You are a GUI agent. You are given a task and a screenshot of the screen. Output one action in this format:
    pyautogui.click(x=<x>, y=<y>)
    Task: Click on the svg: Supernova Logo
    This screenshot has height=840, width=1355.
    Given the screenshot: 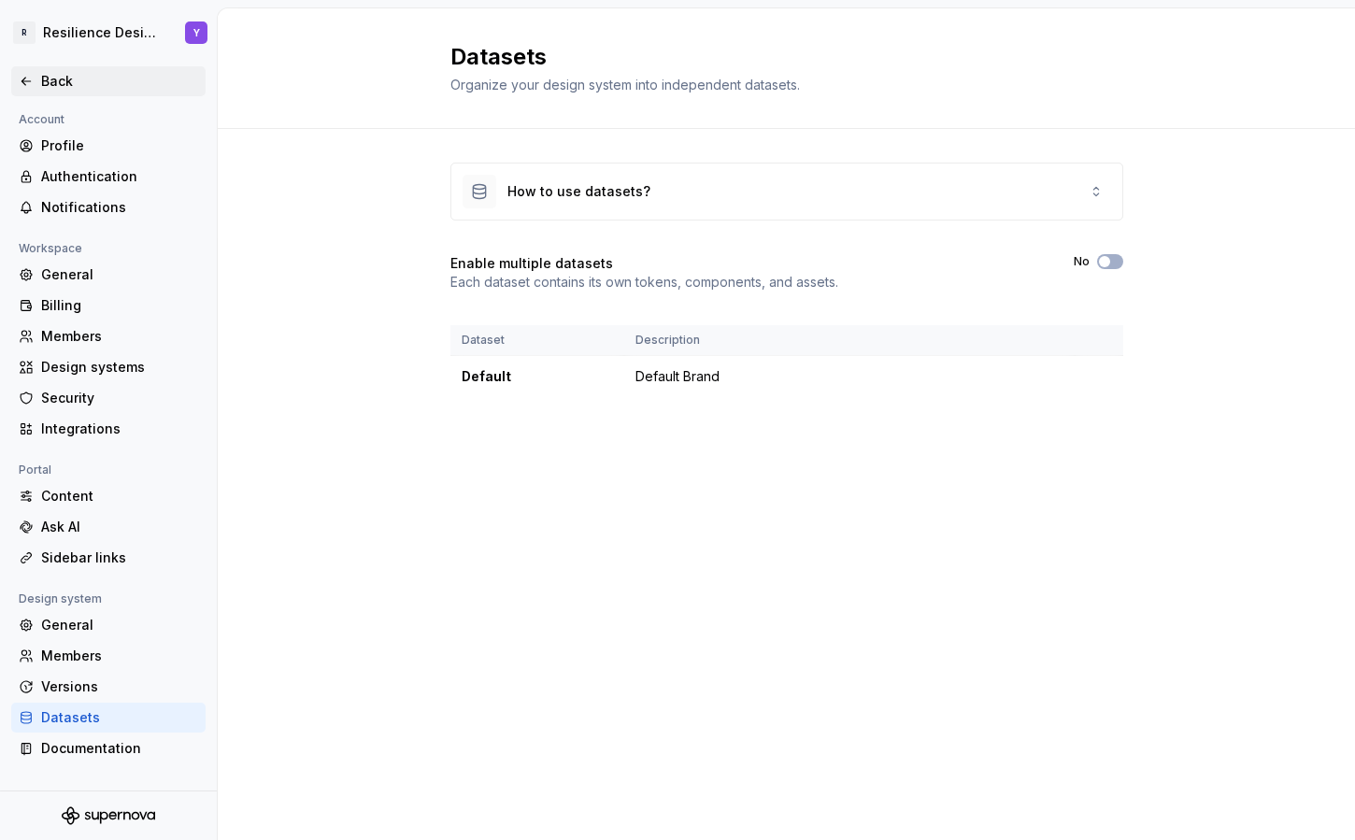 What is the action you would take?
    pyautogui.click(x=108, y=816)
    